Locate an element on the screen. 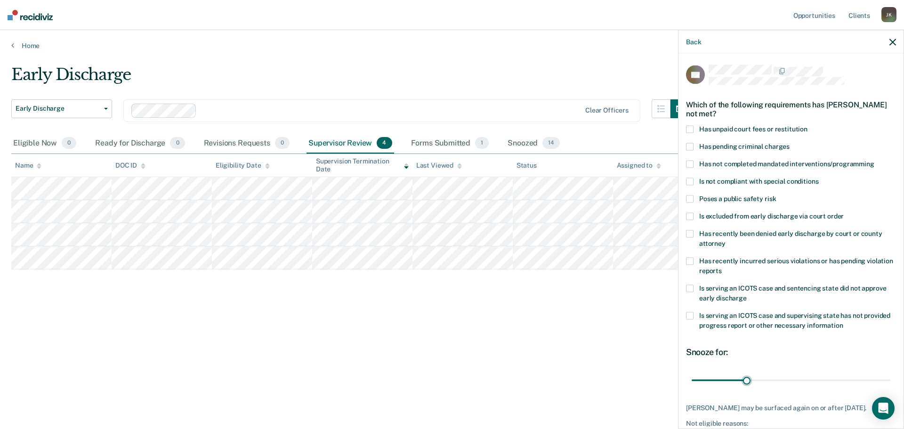 The image size is (904, 429). span: 4 is located at coordinates (384, 143).